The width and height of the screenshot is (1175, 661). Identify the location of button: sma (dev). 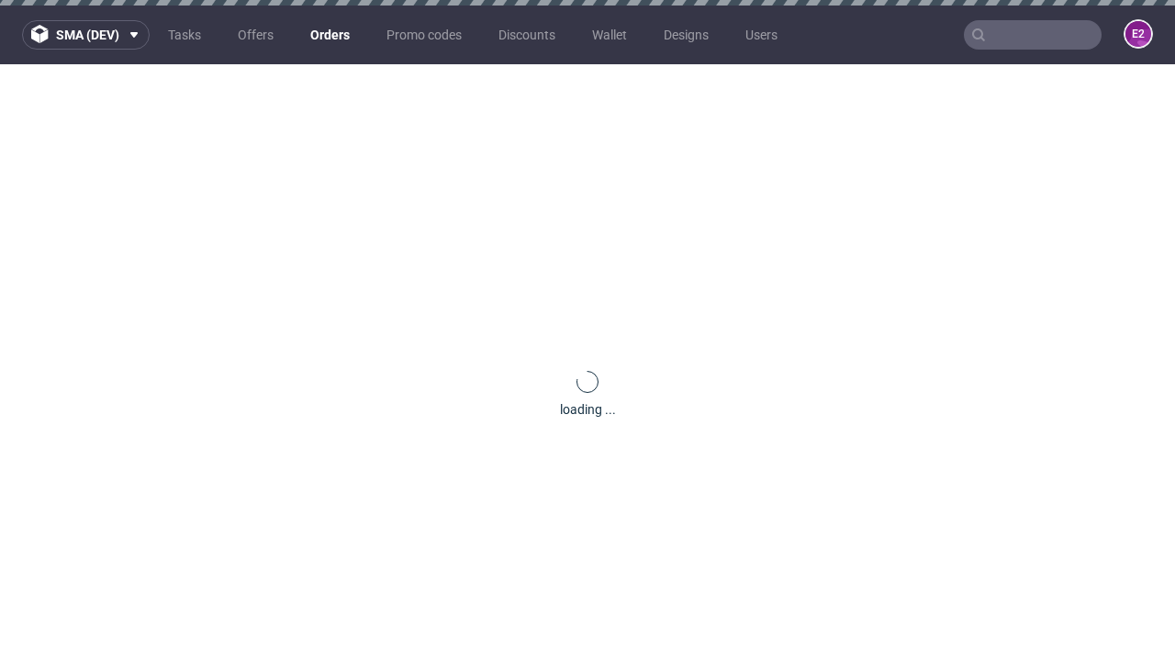
(85, 35).